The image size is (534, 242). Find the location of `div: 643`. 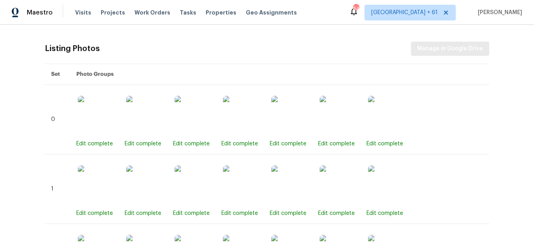

div: 643 is located at coordinates (356, 9).